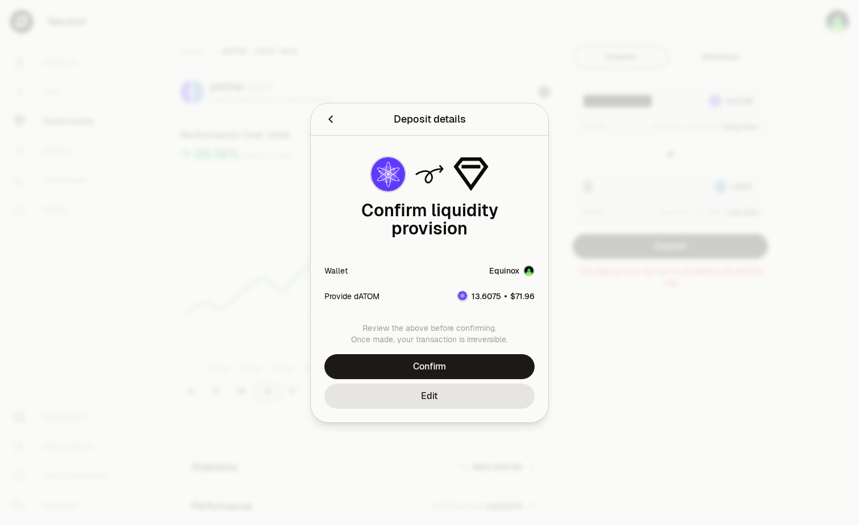  What do you see at coordinates (336, 271) in the screenshot?
I see `div: Wallet` at bounding box center [336, 271].